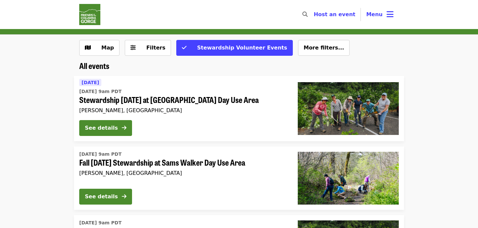 The width and height of the screenshot is (478, 228). I want to click on a: Show map view, so click(99, 48).